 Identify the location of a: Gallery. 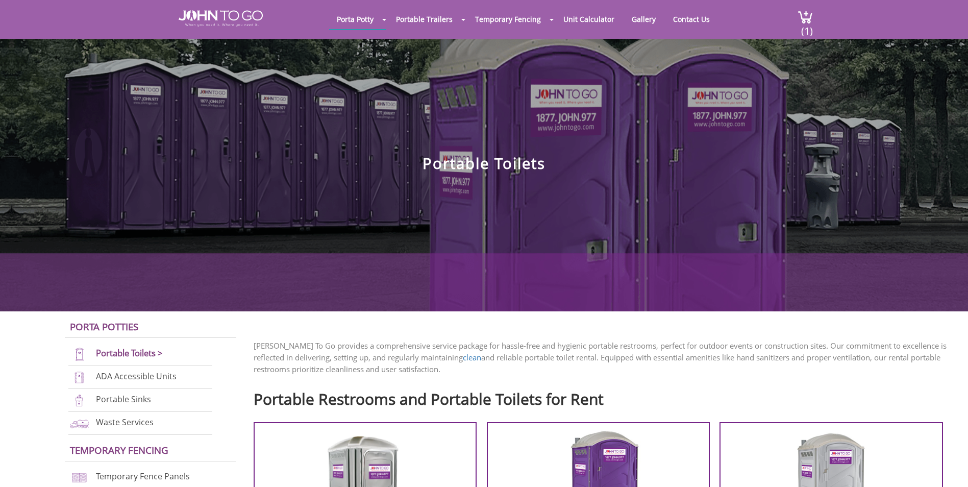
(644, 19).